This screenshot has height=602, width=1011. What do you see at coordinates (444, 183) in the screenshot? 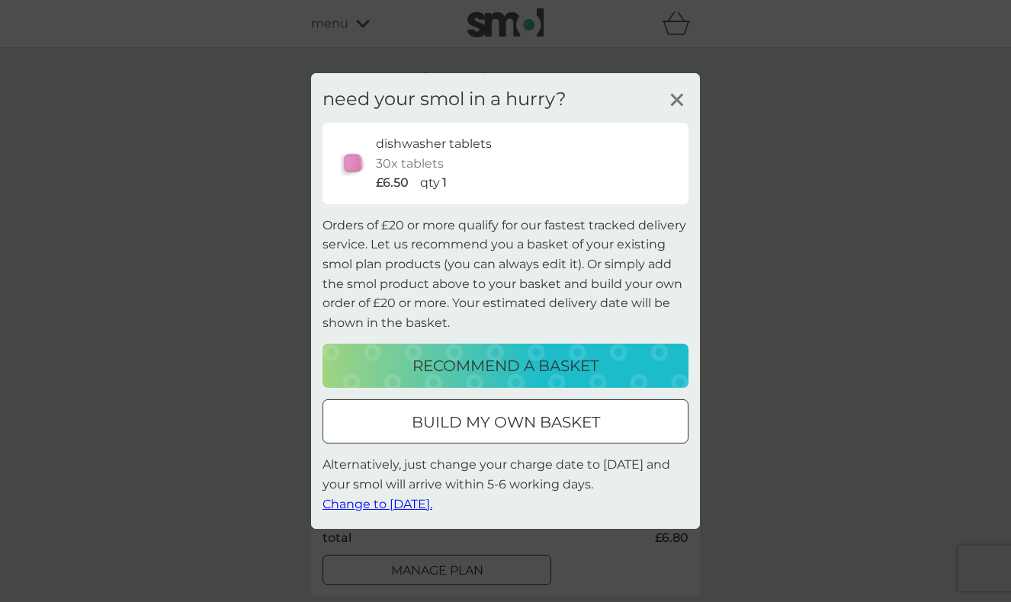
I see `p: 1` at bounding box center [444, 183].